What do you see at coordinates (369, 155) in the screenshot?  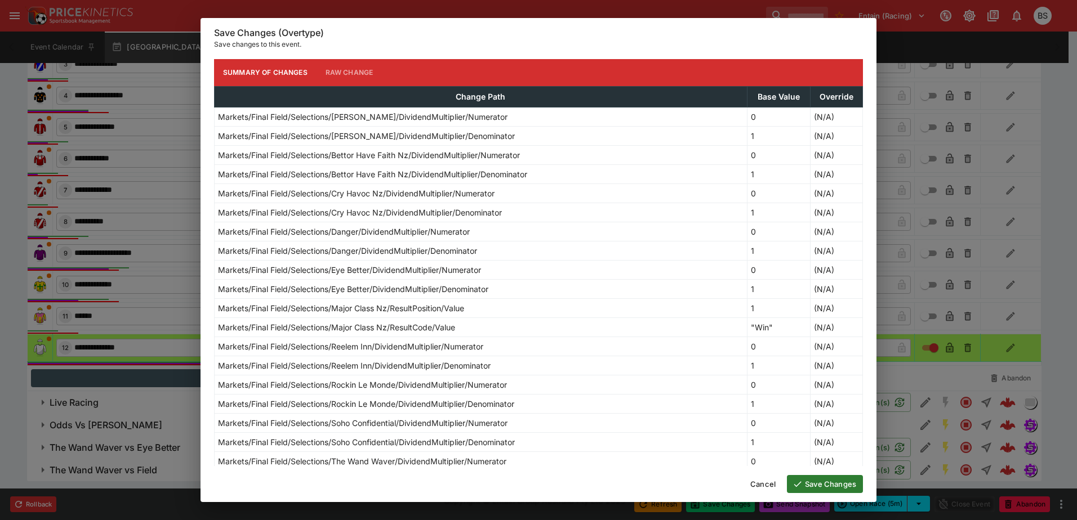 I see `p: Markets/Final Field/Selections/Bettor Have Faith Nz/DividendMultiplier/Numerator` at bounding box center [369, 155].